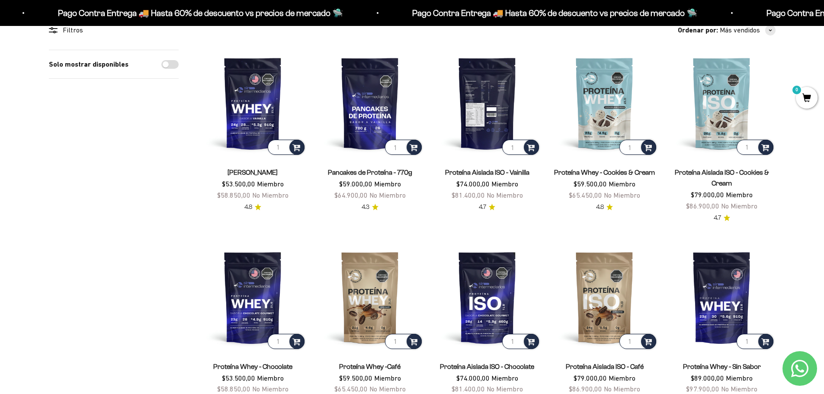 Image resolution: width=824 pixels, height=394 pixels. I want to click on img: Proteína Aislada ISO - Vainilla, so click(487, 103).